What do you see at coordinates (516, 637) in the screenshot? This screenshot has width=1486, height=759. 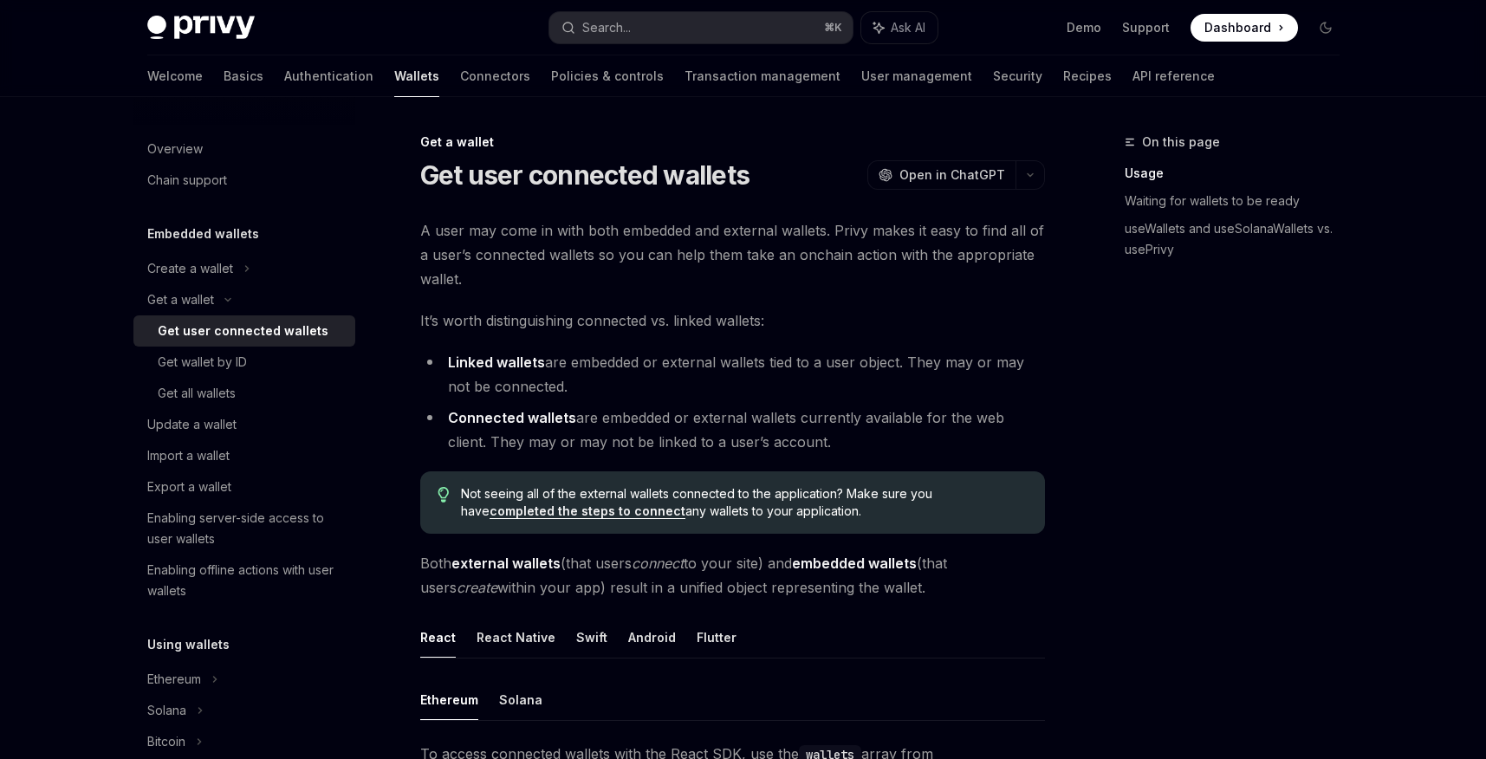 I see `button: React Native` at bounding box center [516, 637].